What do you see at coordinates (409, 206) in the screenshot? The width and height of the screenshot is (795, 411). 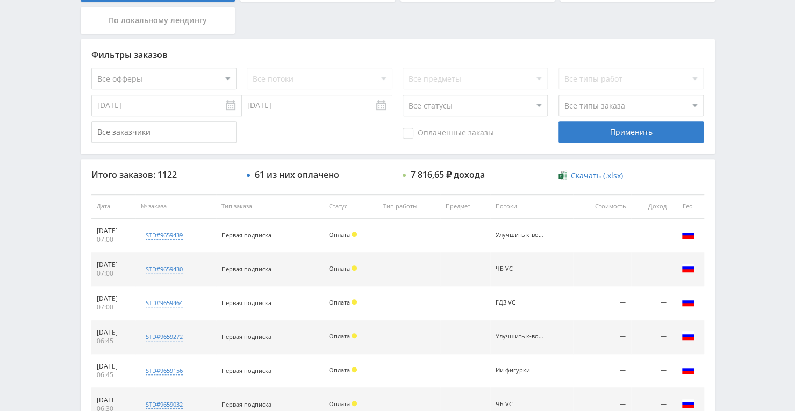 I see `th: Тип работы` at bounding box center [409, 206].